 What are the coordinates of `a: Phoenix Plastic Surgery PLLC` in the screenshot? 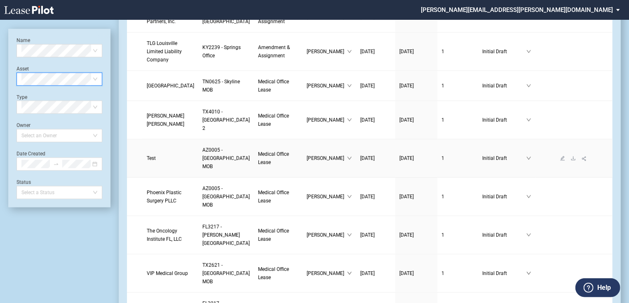 It's located at (170, 197).